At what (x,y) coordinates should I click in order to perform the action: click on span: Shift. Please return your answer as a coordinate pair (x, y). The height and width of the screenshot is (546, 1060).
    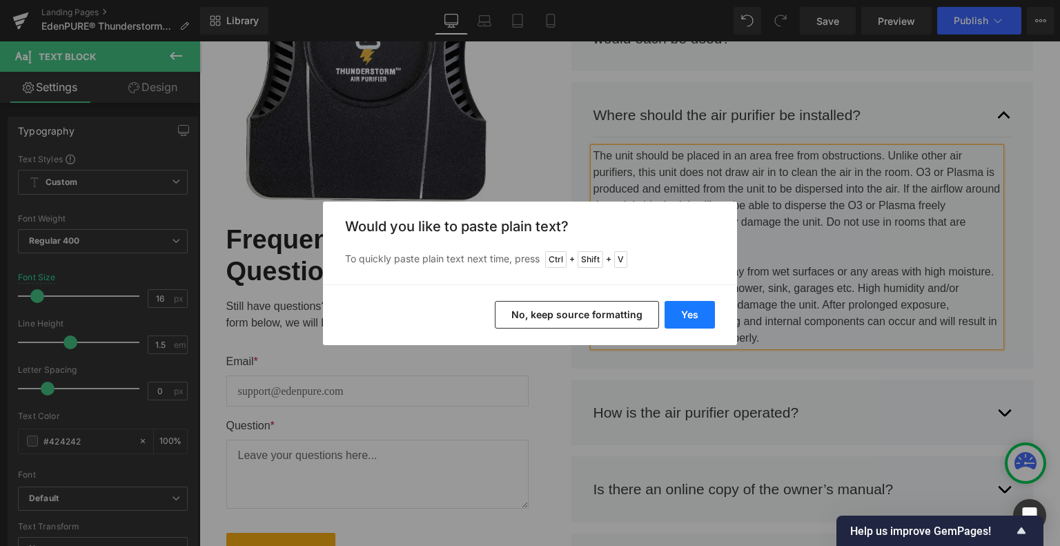
    Looking at the image, I should click on (590, 259).